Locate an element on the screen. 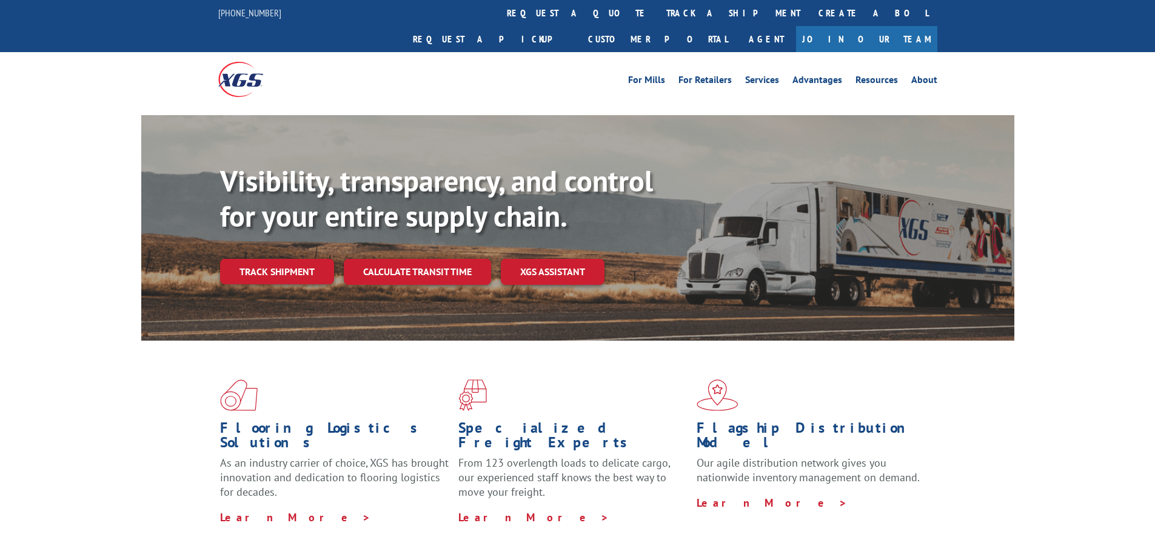 This screenshot has width=1155, height=557. img: xgs-icon-flagship-distribution-model-red is located at coordinates (717, 395).